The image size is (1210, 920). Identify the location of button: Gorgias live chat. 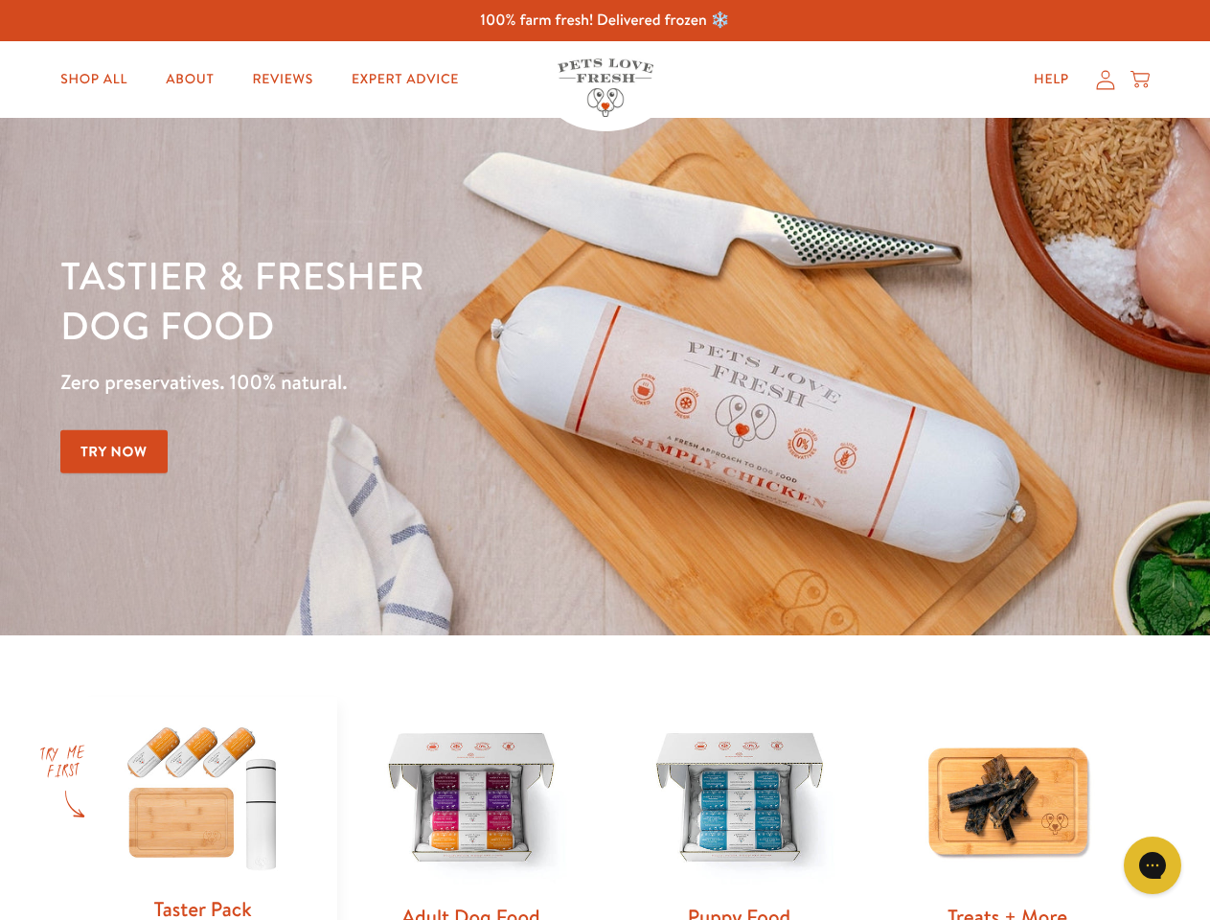
(38, 35).